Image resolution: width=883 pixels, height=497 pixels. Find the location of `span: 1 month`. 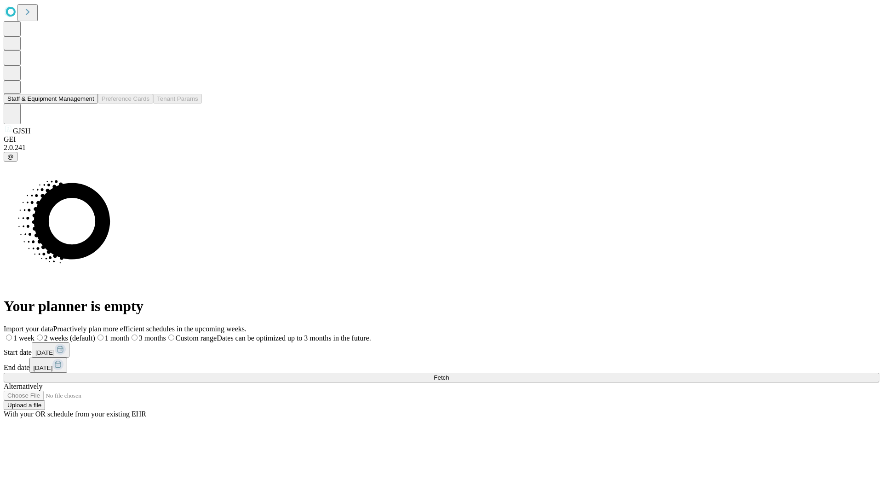

span: 1 month is located at coordinates (117, 338).